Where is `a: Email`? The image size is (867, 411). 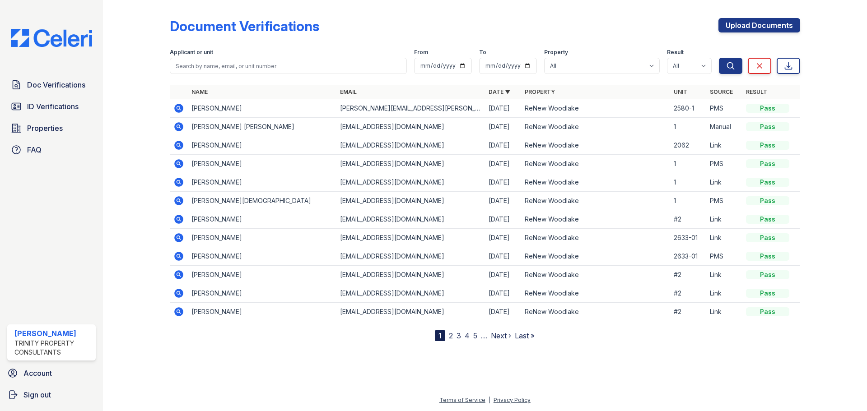
a: Email is located at coordinates (348, 92).